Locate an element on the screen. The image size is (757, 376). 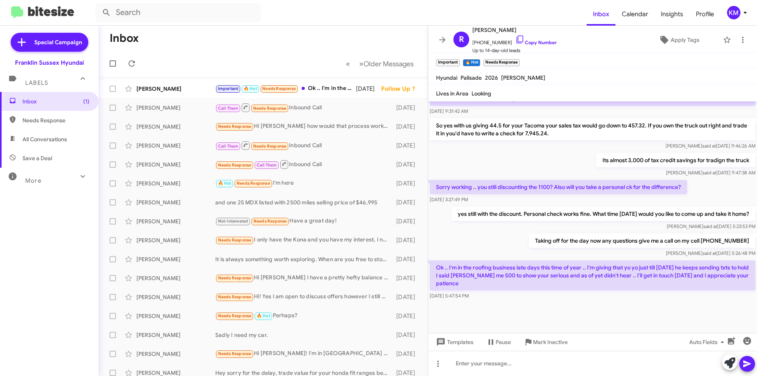
span: Palisade is located at coordinates (471, 78).